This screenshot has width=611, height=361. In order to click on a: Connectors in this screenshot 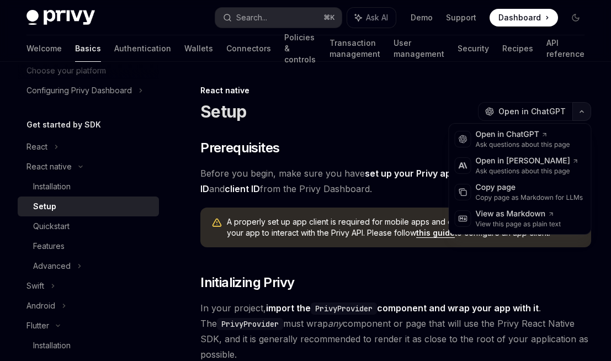, I will do `click(249, 49)`.